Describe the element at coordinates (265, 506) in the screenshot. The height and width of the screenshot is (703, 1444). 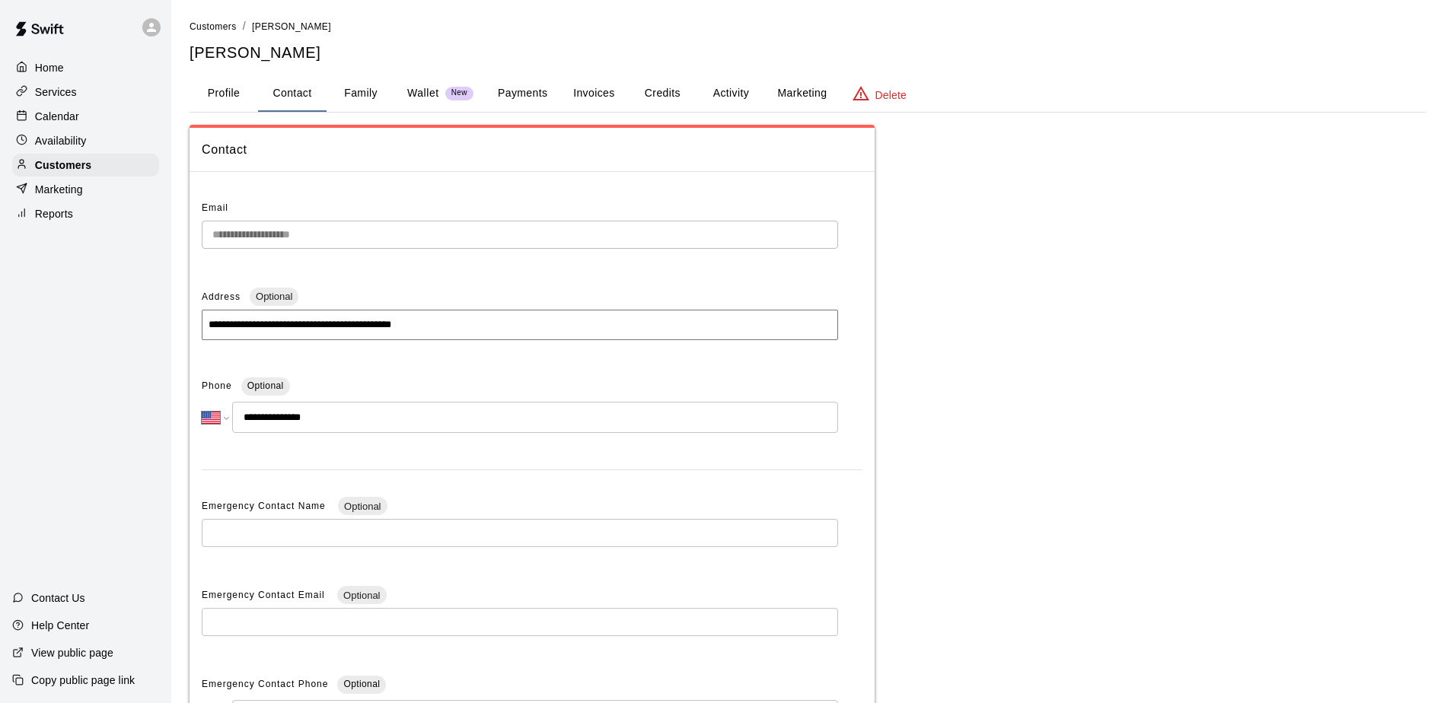
I see `span: Emergency Contact Name` at that location.